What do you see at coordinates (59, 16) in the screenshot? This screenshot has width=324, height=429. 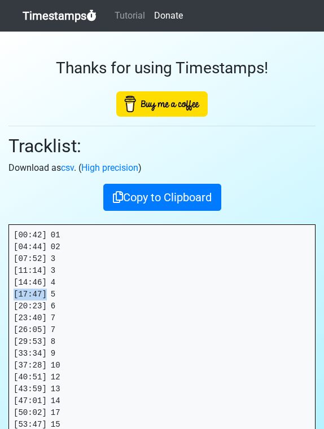 I see `a: Timestamps` at bounding box center [59, 16].